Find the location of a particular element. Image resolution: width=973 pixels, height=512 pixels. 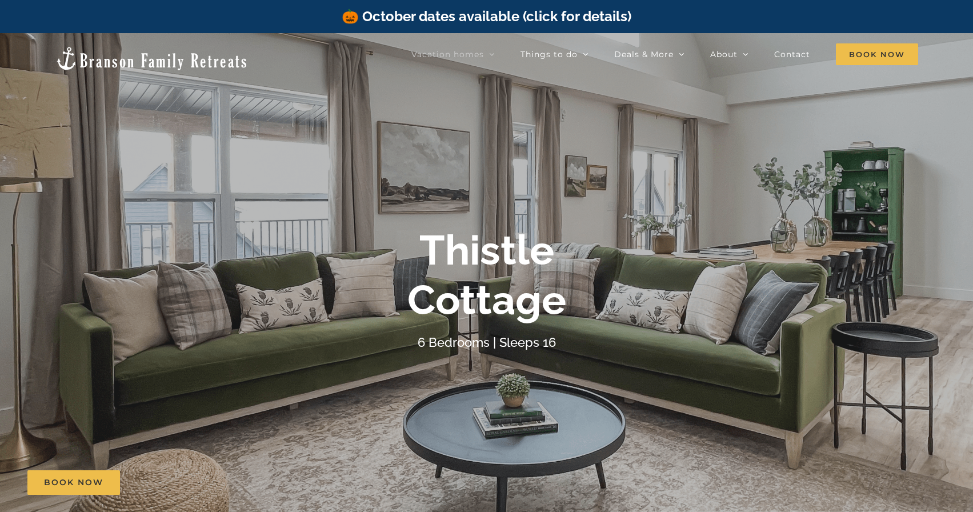

span: Vacation homes is located at coordinates (448, 54).